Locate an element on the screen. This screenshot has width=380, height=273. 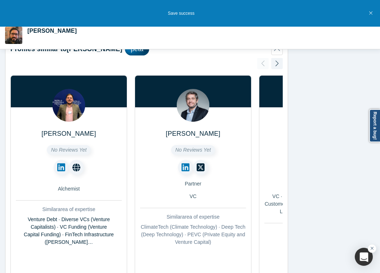
img: Benjamin Wainstain's Profile Image is located at coordinates (193, 105).